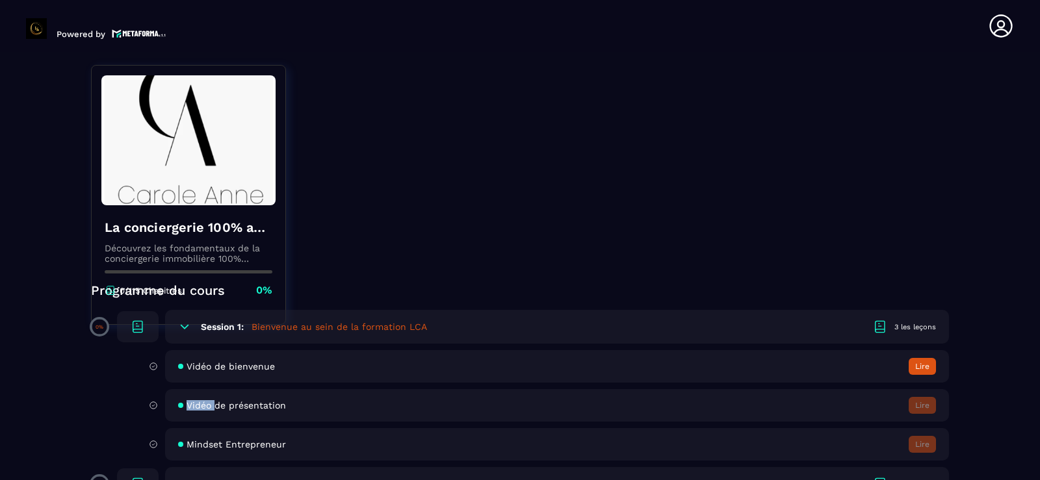 This screenshot has width=1040, height=480. What do you see at coordinates (151, 290) in the screenshot?
I see `p: 0/115 Chapitres` at bounding box center [151, 290].